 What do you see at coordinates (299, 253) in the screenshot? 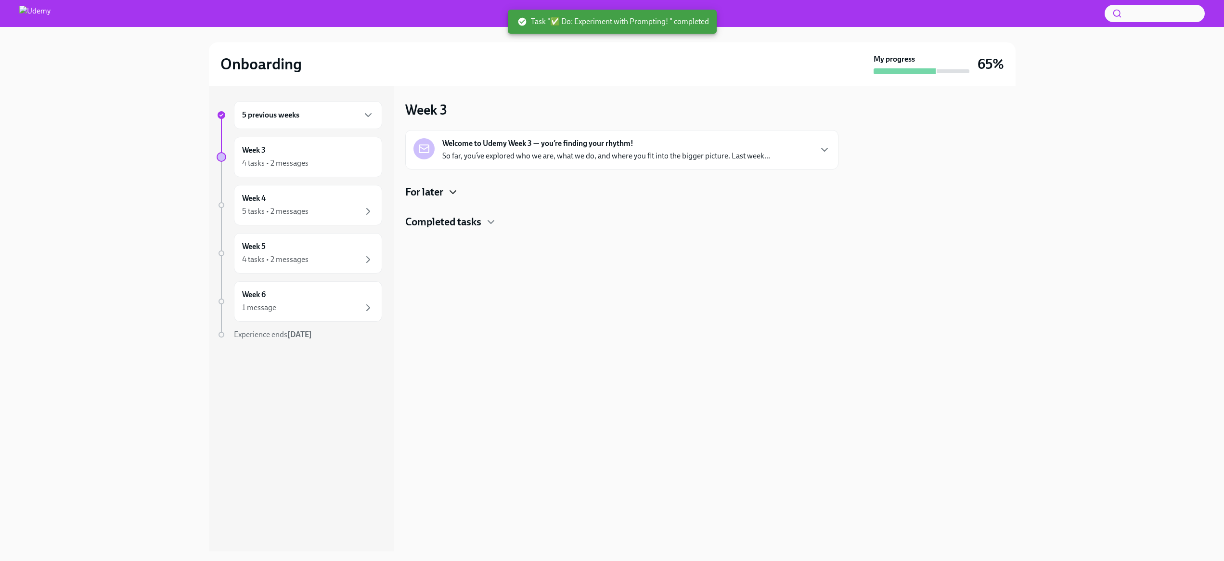
I see `a: Week 54 tasks • 2 messages` at bounding box center [299, 253].